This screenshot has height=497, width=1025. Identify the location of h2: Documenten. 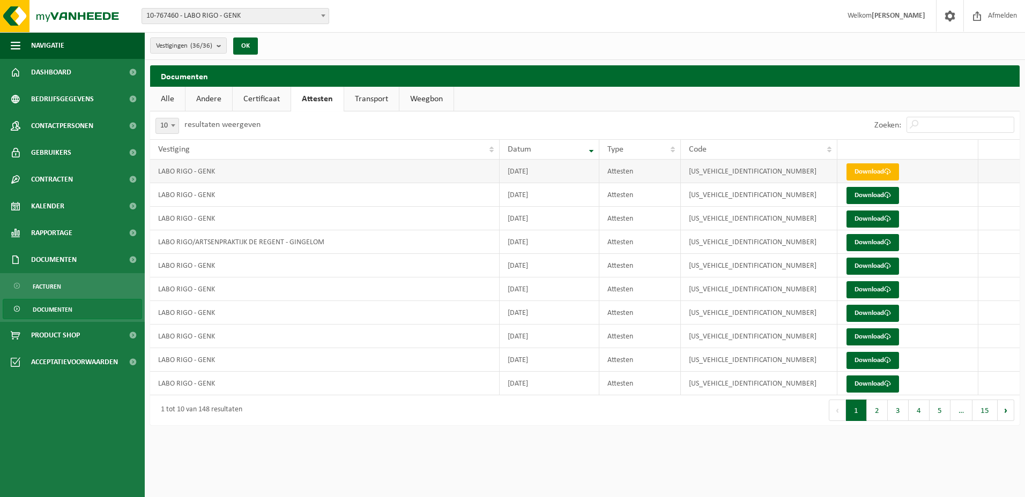
(585, 76).